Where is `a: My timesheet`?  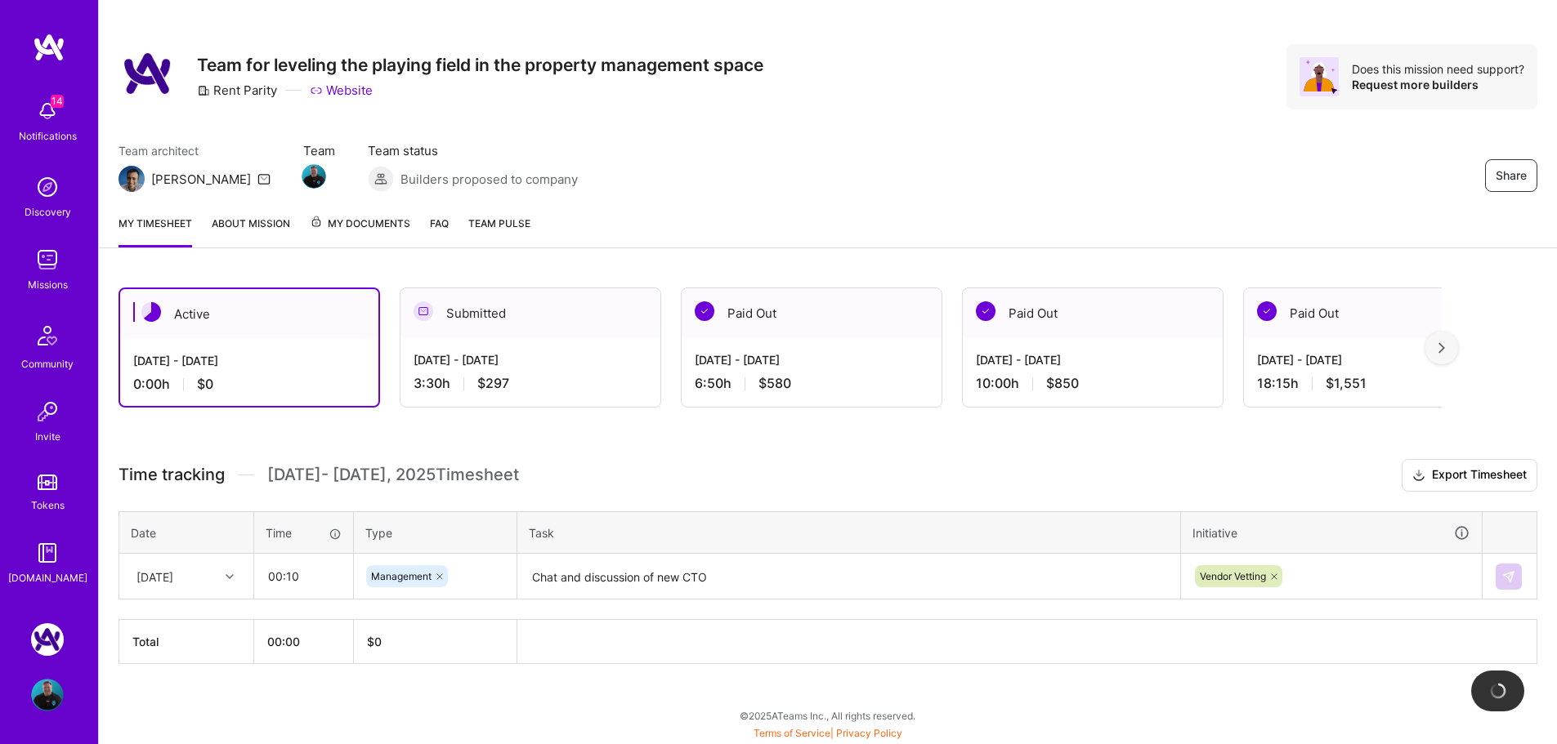
a: My timesheet is located at coordinates (155, 231).